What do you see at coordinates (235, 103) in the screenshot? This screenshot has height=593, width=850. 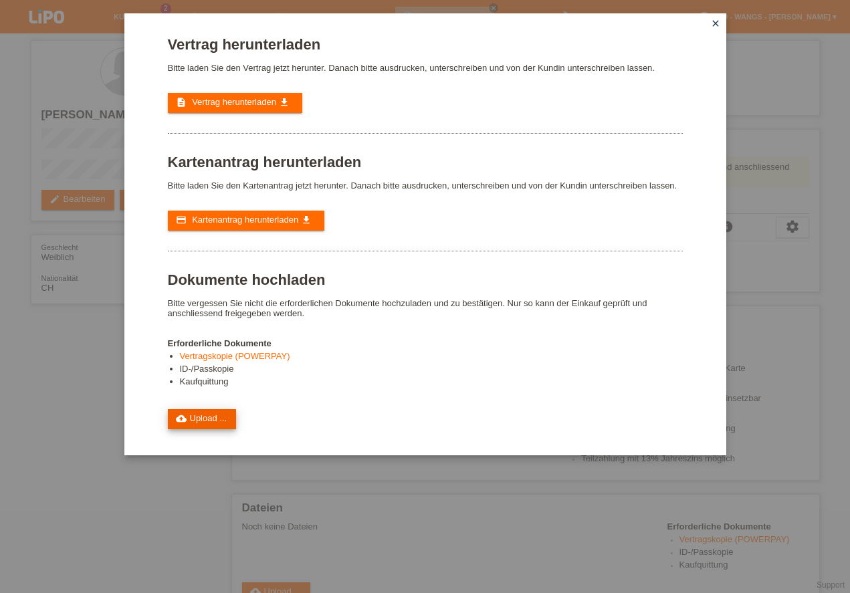 I see `a: description Vertrag herunterladen get_app` at bounding box center [235, 103].